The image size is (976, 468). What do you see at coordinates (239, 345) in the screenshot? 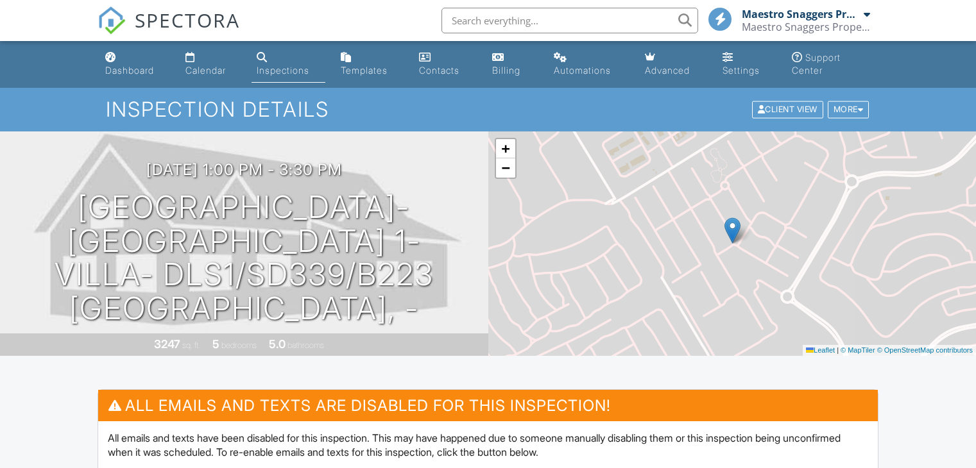
I see `span: bedrooms` at bounding box center [239, 345].